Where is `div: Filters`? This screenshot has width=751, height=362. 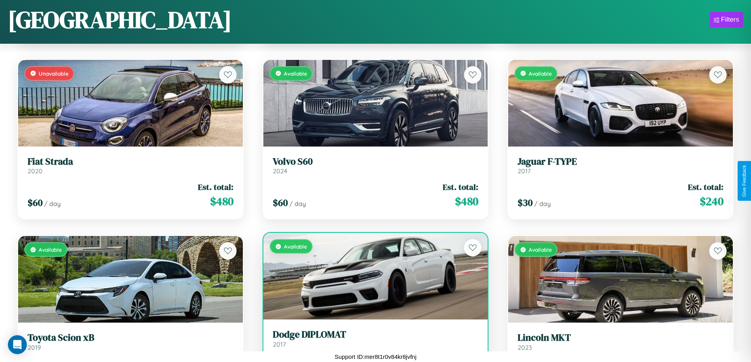 div: Filters is located at coordinates (730, 20).